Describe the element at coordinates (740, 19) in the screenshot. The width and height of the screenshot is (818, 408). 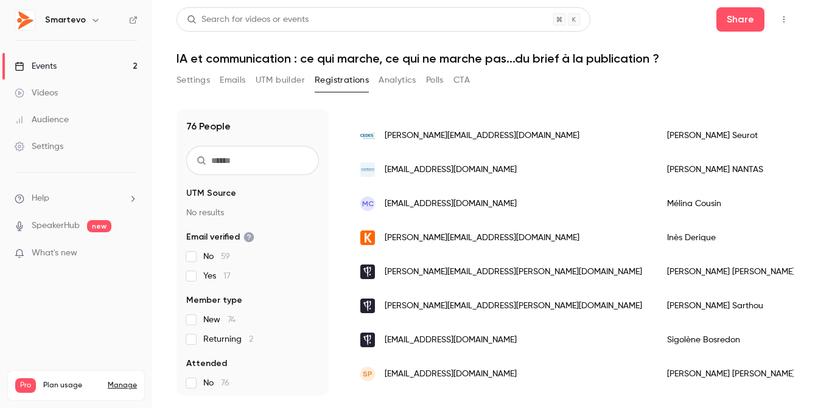
I see `button: Share` at that location.